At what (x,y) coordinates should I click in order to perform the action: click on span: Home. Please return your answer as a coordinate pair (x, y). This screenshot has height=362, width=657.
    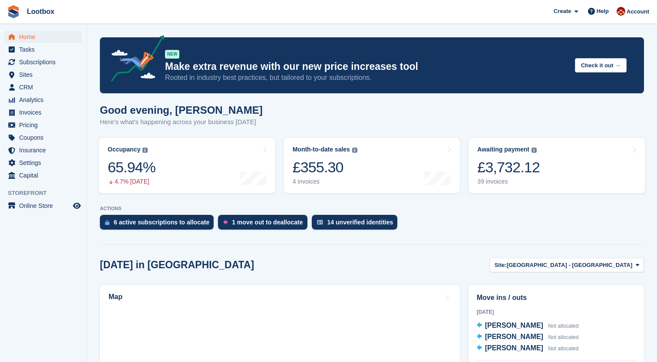
    Looking at the image, I should click on (45, 37).